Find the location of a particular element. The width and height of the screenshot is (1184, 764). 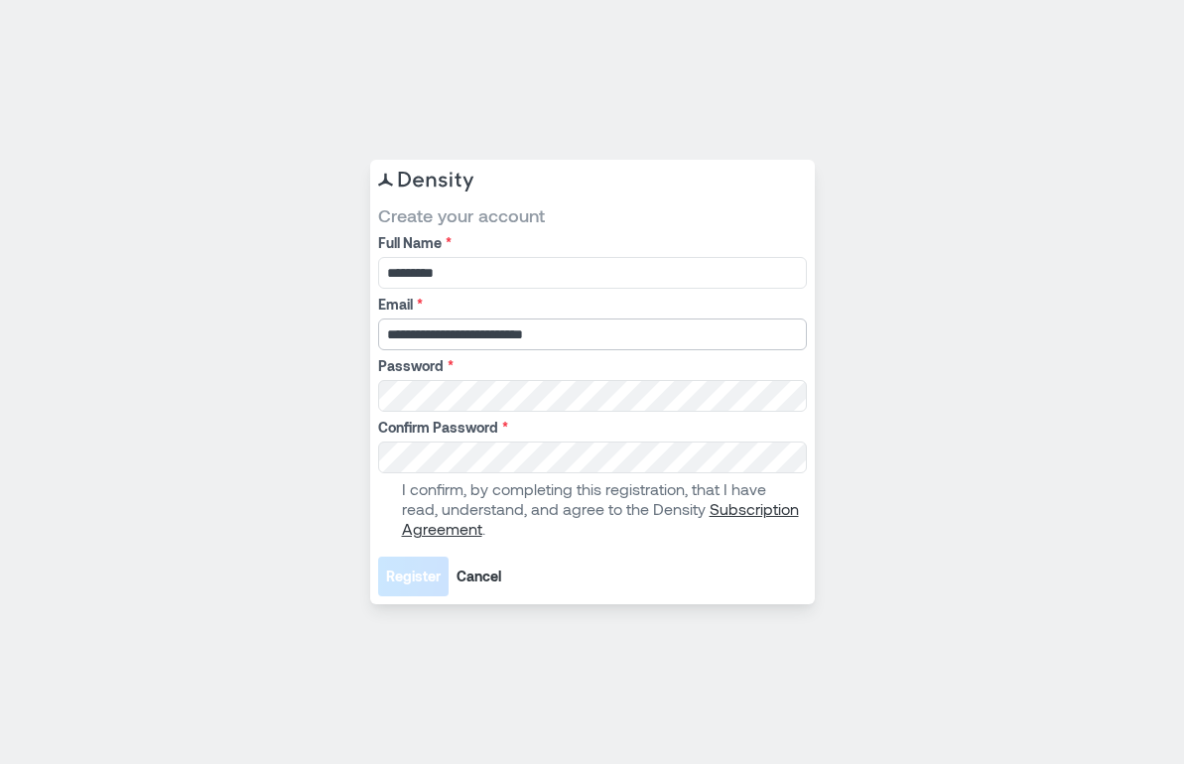

label: Confirm Password is located at coordinates (591, 428).